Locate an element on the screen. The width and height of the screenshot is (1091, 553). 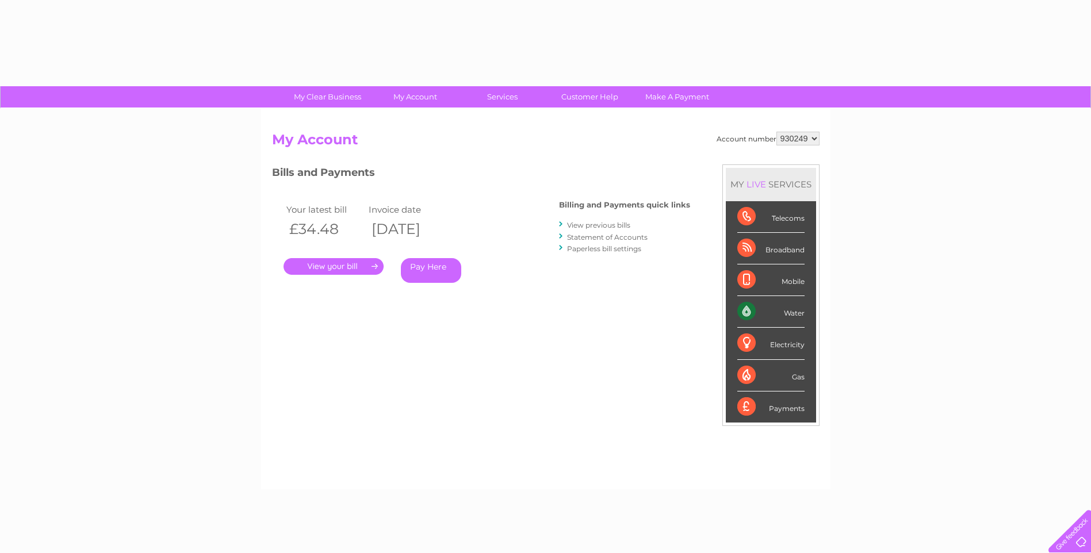
div: MY SERVICES is located at coordinates (770, 184).